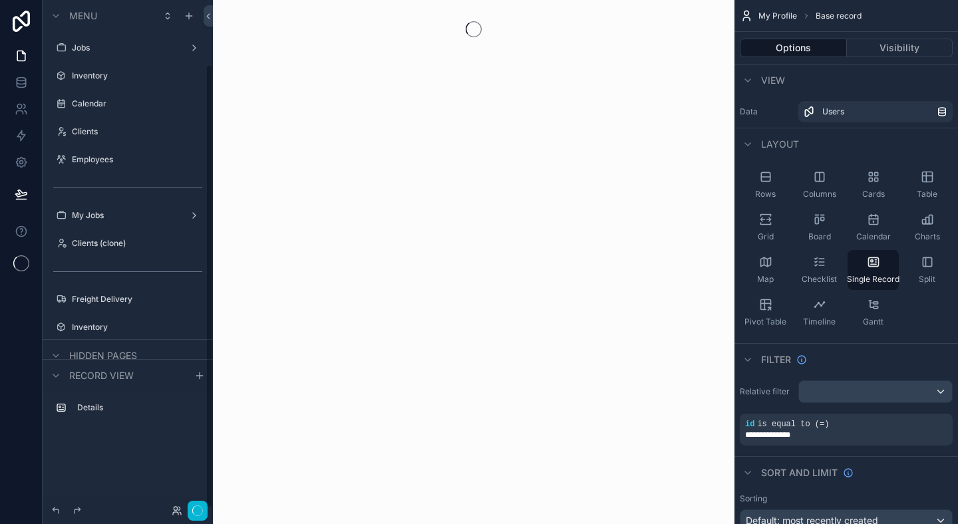  I want to click on div: scrollable content, so click(128, 411).